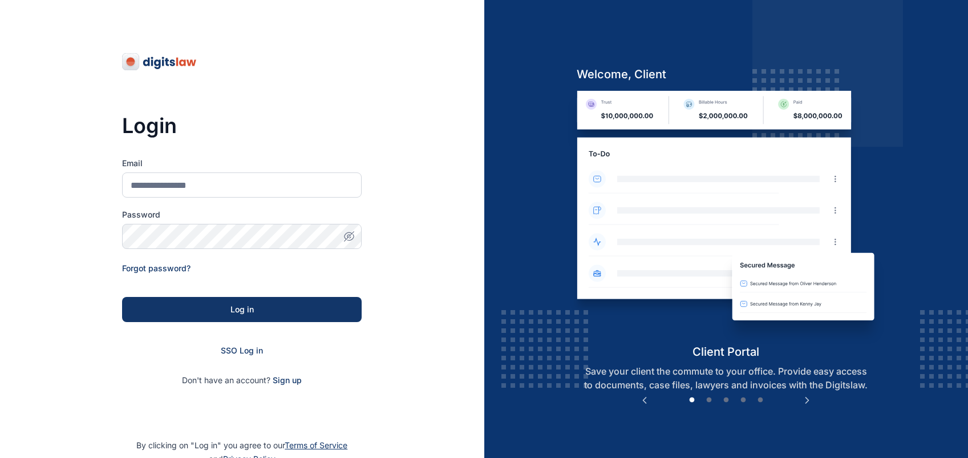 The width and height of the screenshot is (968, 458). Describe the element at coordinates (242, 309) in the screenshot. I see `div: Log in` at that location.